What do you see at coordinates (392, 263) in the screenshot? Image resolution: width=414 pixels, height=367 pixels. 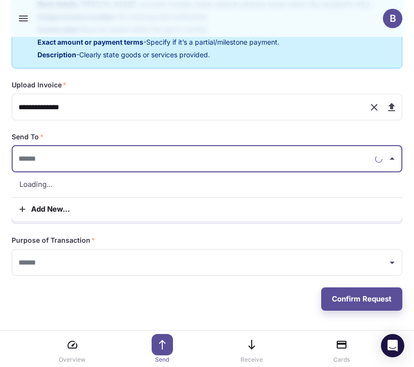 I see `button: Open` at bounding box center [392, 263].